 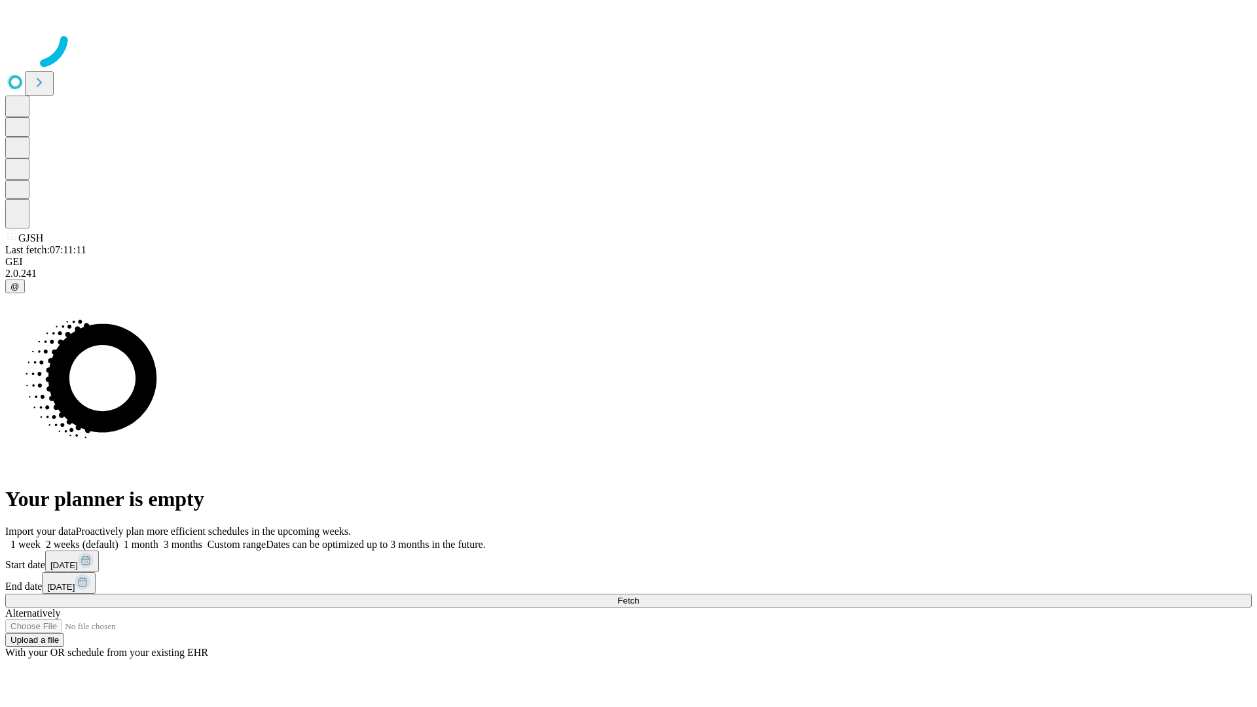 What do you see at coordinates (35, 640) in the screenshot?
I see `button: Upload a file` at bounding box center [35, 640].